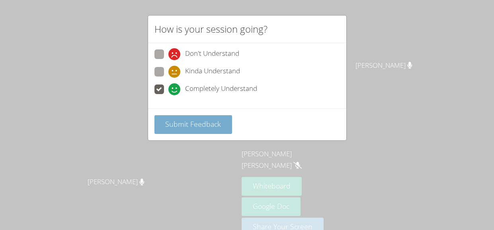  What do you see at coordinates (212, 54) in the screenshot?
I see `span: Don't Understand` at bounding box center [212, 54].